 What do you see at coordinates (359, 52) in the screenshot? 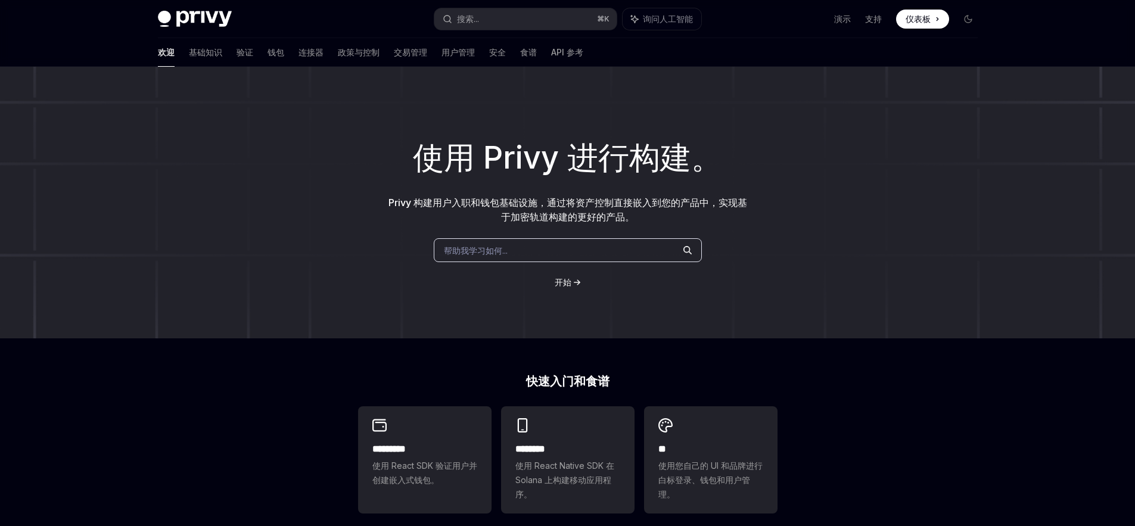
I see `font: 政策与控制` at bounding box center [359, 52].